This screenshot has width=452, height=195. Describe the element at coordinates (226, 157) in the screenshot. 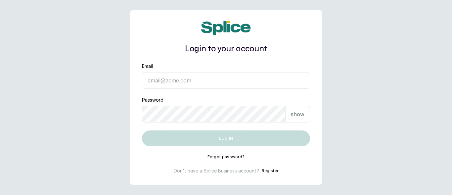

I see `button: Forgot password?` at that location.